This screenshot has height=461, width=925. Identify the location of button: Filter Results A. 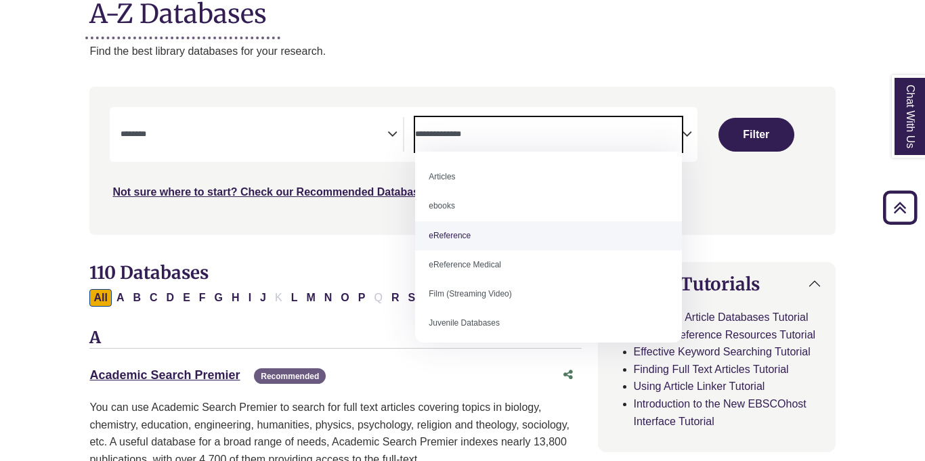
(120, 298).